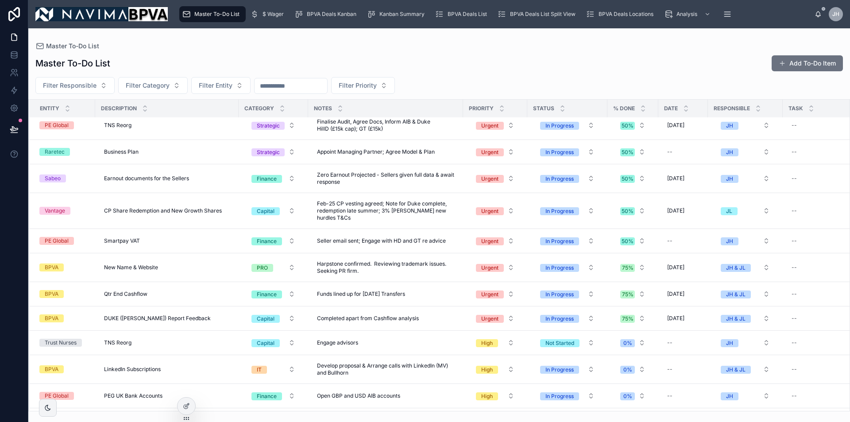 The width and height of the screenshot is (850, 422). I want to click on span: Develop proposal & Arrange calls with LinkedIn (MV) and Bullhorn, so click(386, 369).